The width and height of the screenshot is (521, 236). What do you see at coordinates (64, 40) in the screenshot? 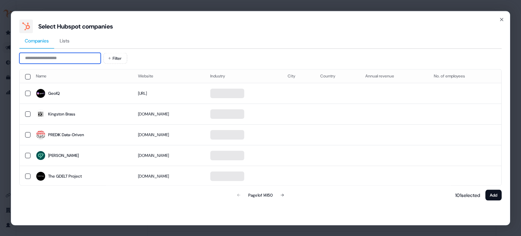
I see `span: Lists` at bounding box center [64, 40].